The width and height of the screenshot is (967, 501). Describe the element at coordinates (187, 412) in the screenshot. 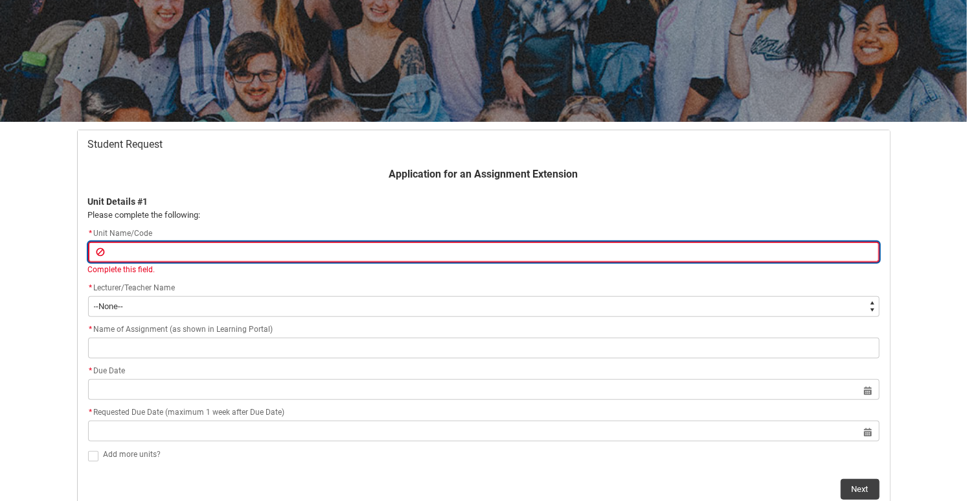

I see `span: Requested Due Date (maximum 1 week after Due Date)` at that location.